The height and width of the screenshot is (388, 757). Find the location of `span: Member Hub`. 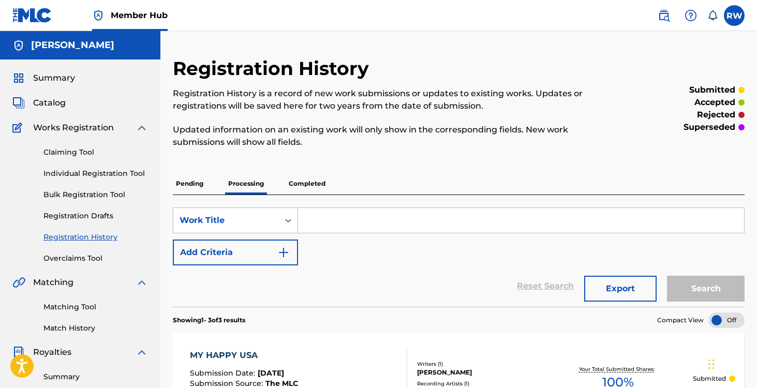

span: Member Hub is located at coordinates (139, 15).